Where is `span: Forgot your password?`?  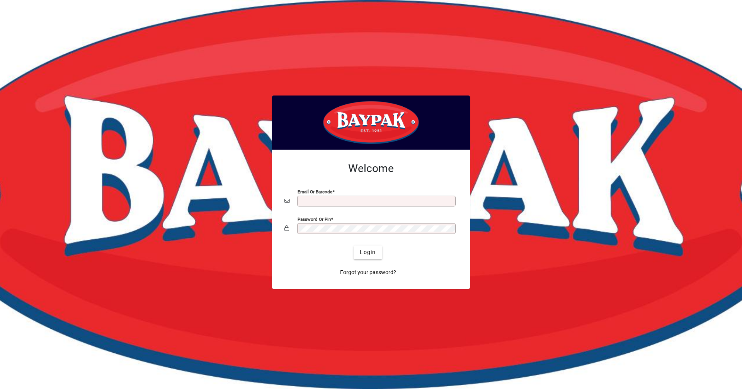 span: Forgot your password? is located at coordinates (368, 272).